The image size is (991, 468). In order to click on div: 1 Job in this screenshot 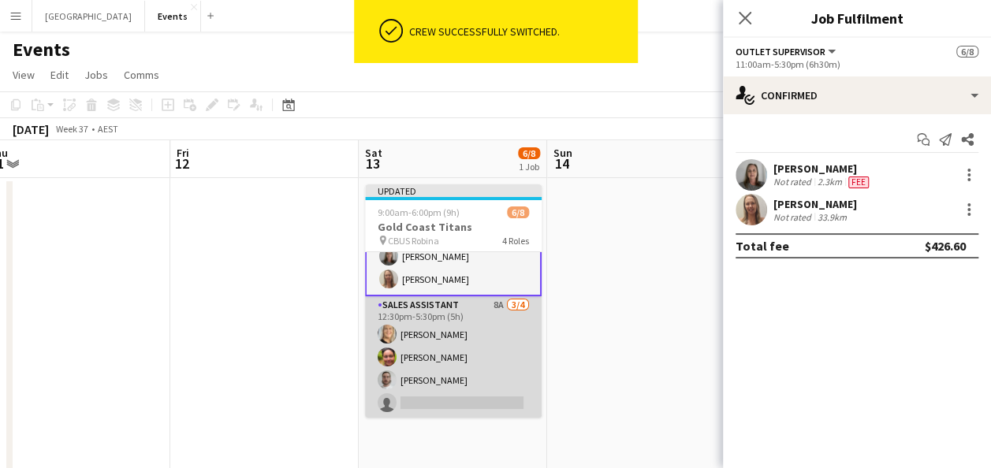, I will do `click(529, 166)`.